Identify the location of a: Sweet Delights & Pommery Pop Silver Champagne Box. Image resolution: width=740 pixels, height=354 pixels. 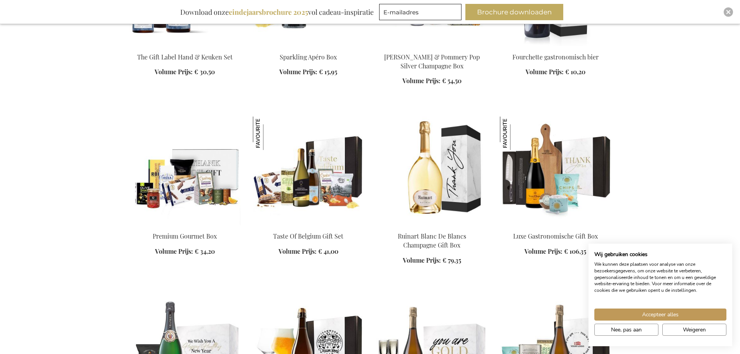
(432, 46).